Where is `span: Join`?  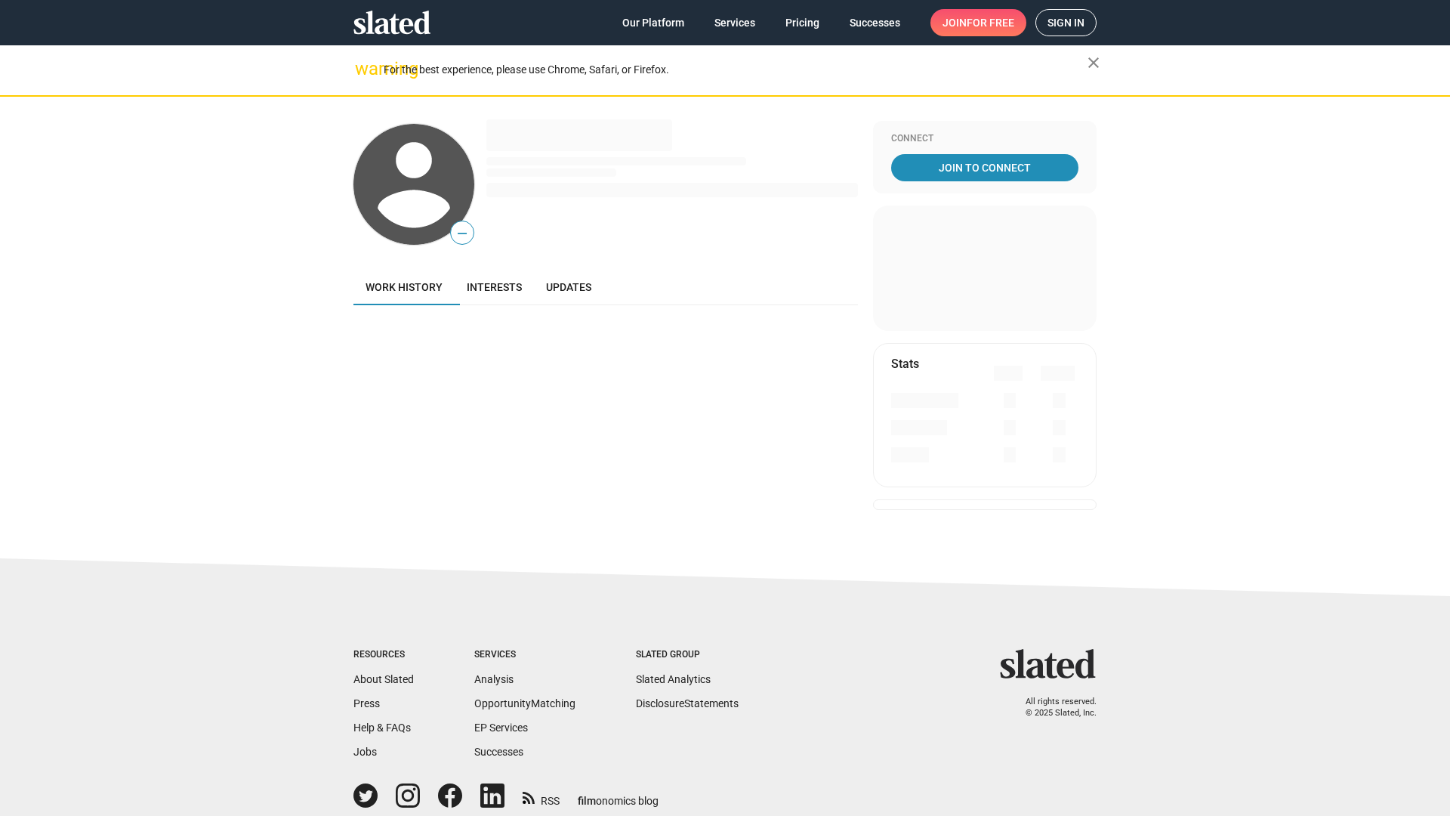
span: Join is located at coordinates (978, 23).